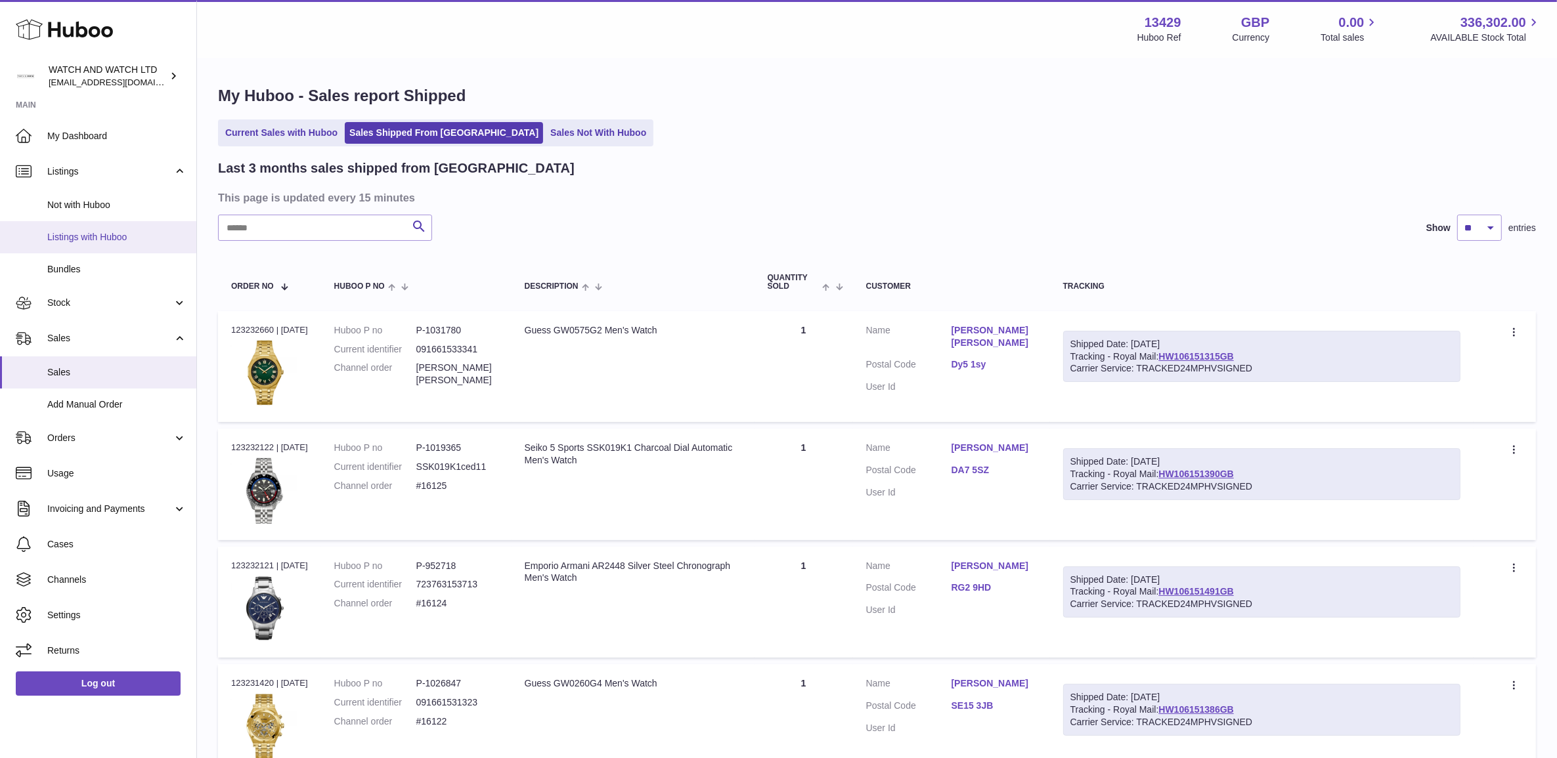 The image size is (1557, 758). What do you see at coordinates (264, 609) in the screenshot?
I see `img: 134291709373824.jpg` at bounding box center [264, 609].